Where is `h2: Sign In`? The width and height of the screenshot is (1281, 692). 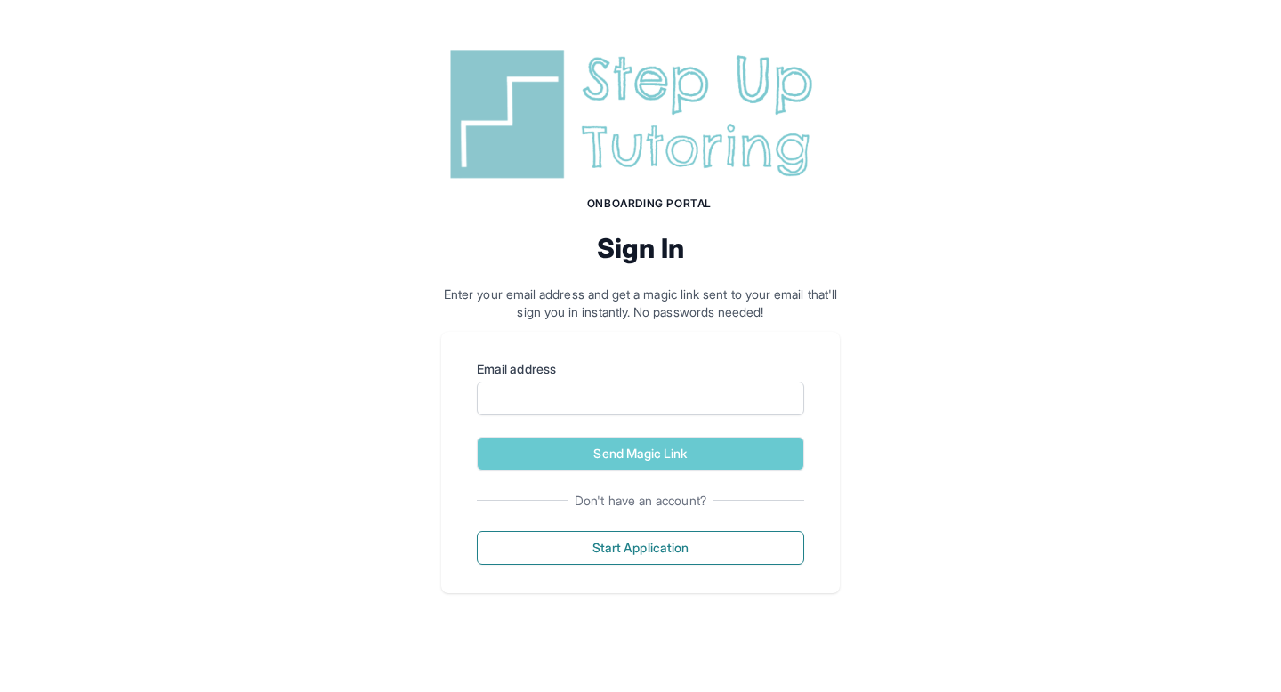
h2: Sign In is located at coordinates (641, 248).